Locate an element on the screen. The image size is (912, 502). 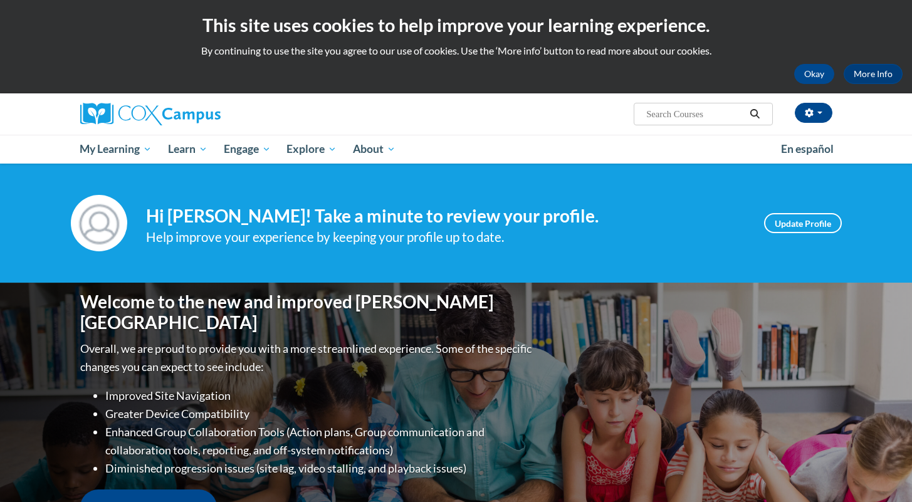
a: My Learning is located at coordinates (116, 149).